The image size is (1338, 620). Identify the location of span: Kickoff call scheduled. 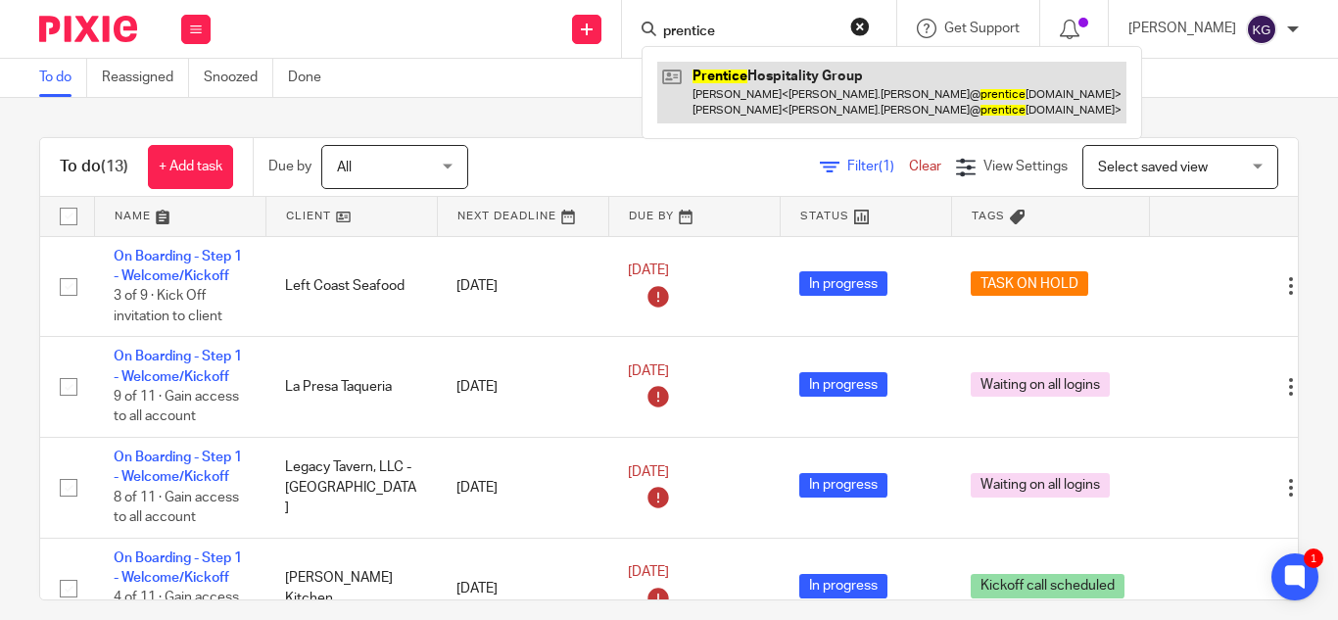
(1047, 586).